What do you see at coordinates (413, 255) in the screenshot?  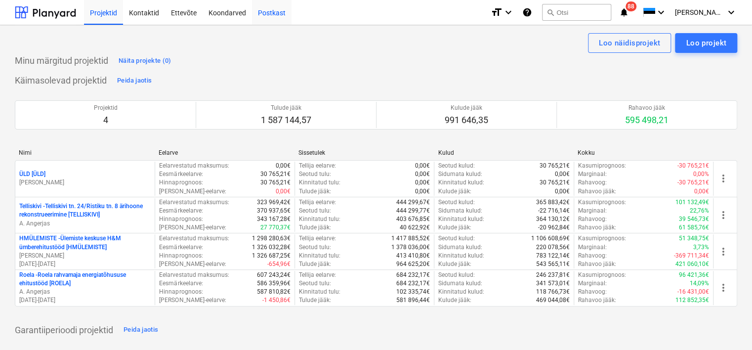 I see `p: 413 410,80€` at bounding box center [413, 255].